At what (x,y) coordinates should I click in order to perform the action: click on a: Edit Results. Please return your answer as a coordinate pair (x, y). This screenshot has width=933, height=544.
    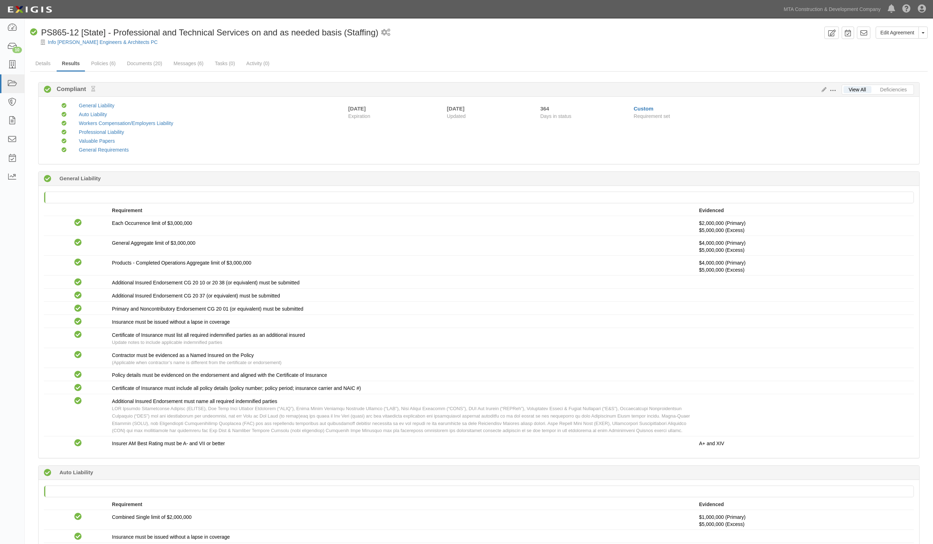
    Looking at the image, I should click on (823, 90).